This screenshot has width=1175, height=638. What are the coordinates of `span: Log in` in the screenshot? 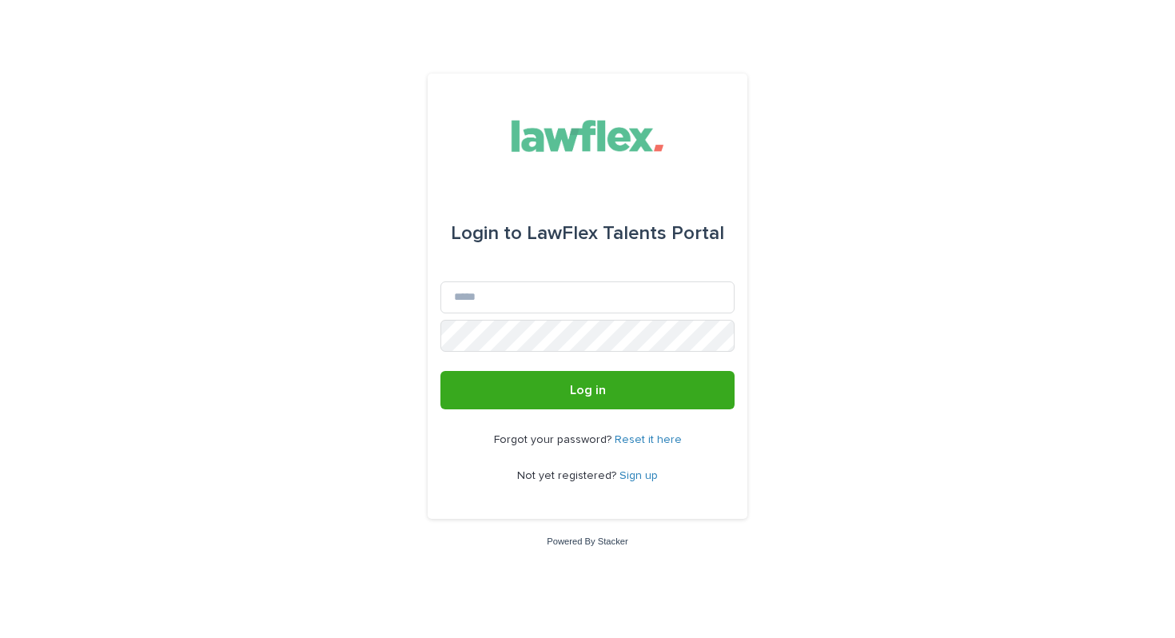 It's located at (587, 390).